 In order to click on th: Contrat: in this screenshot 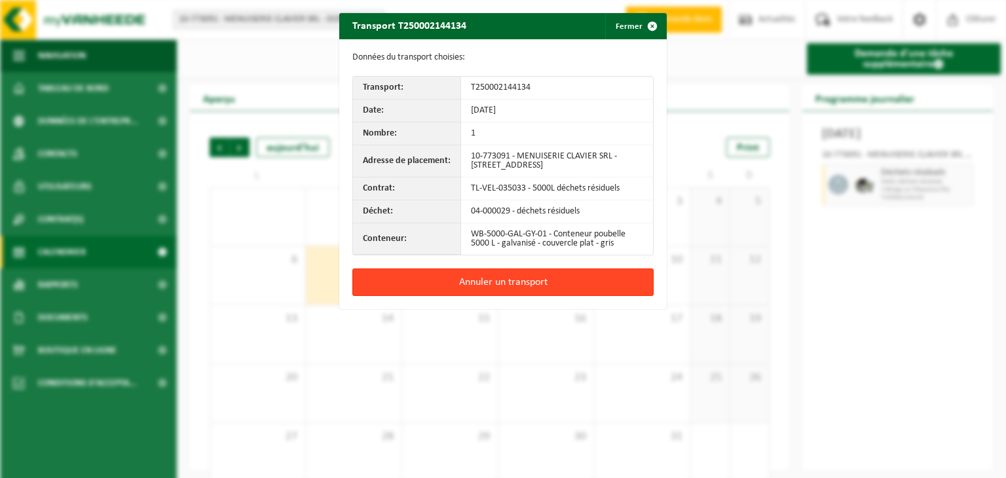, I will do `click(407, 189)`.